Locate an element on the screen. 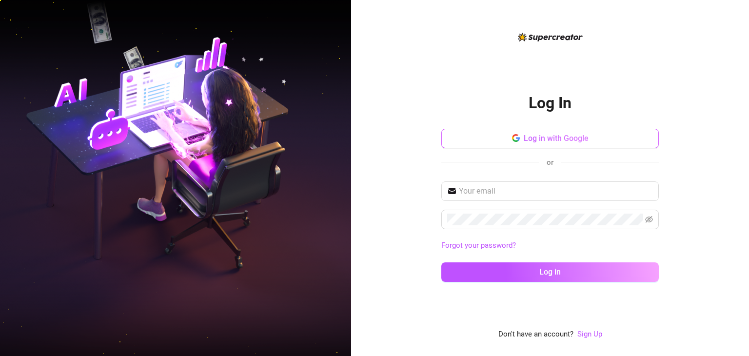  button: Log in is located at coordinates (550, 272).